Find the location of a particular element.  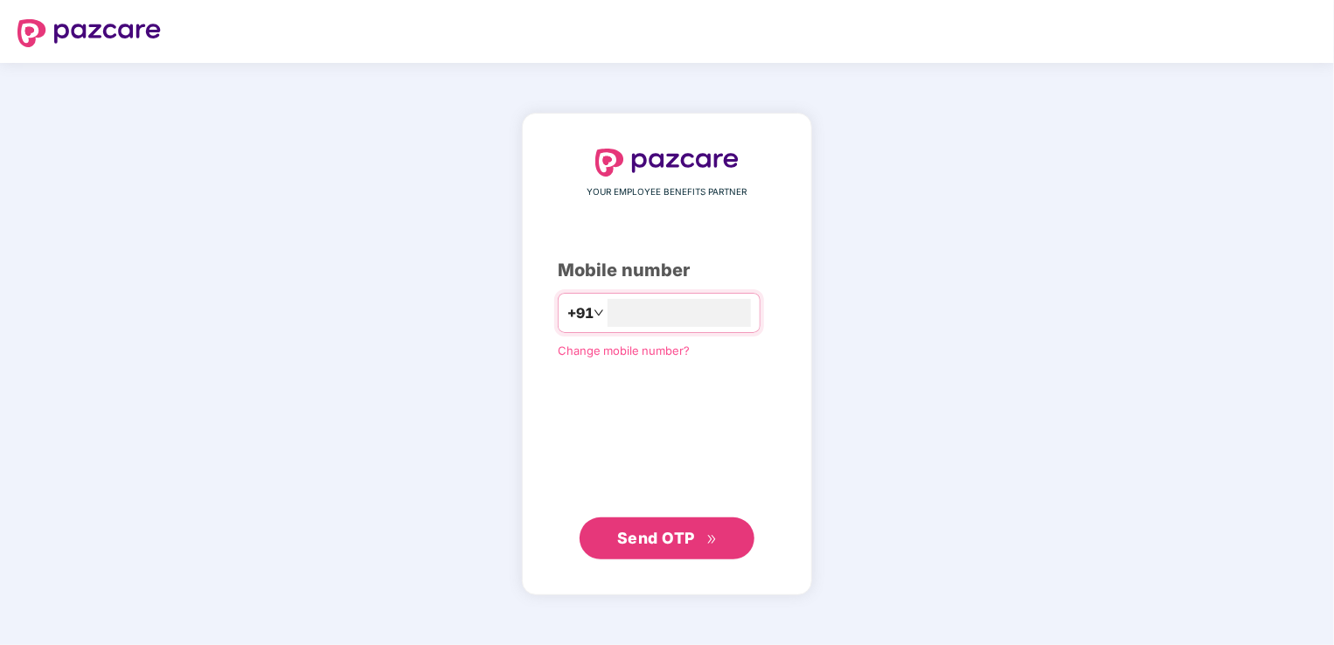

span: Change mobile number? is located at coordinates (623, 351).